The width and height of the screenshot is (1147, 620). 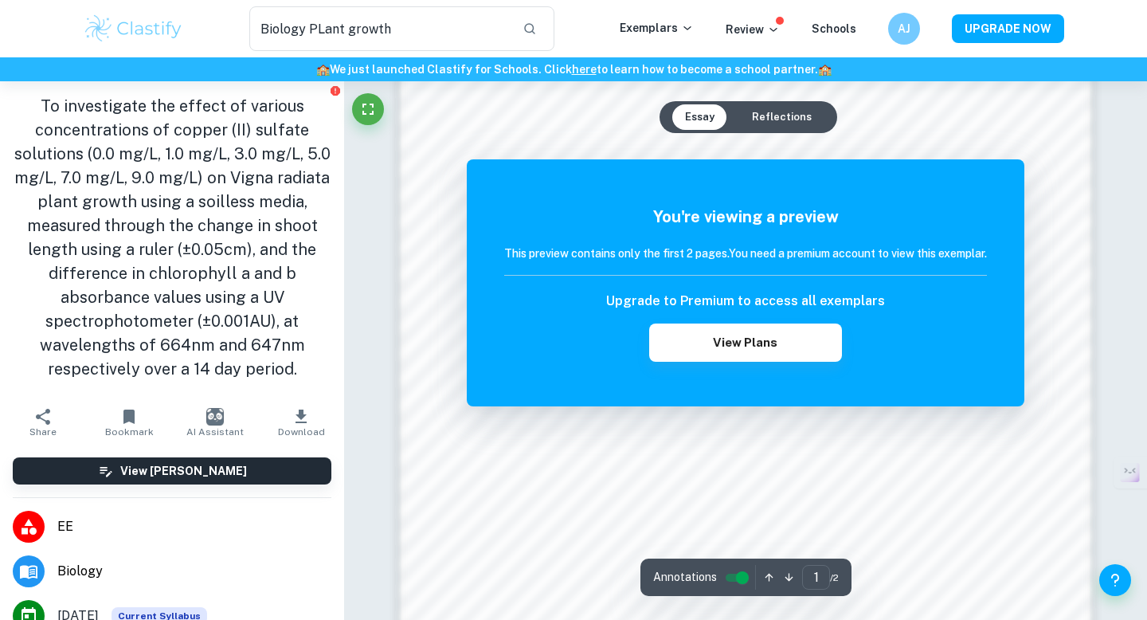 What do you see at coordinates (379, 29) in the screenshot?
I see `input: Search for any exemplars...` at bounding box center [379, 29].